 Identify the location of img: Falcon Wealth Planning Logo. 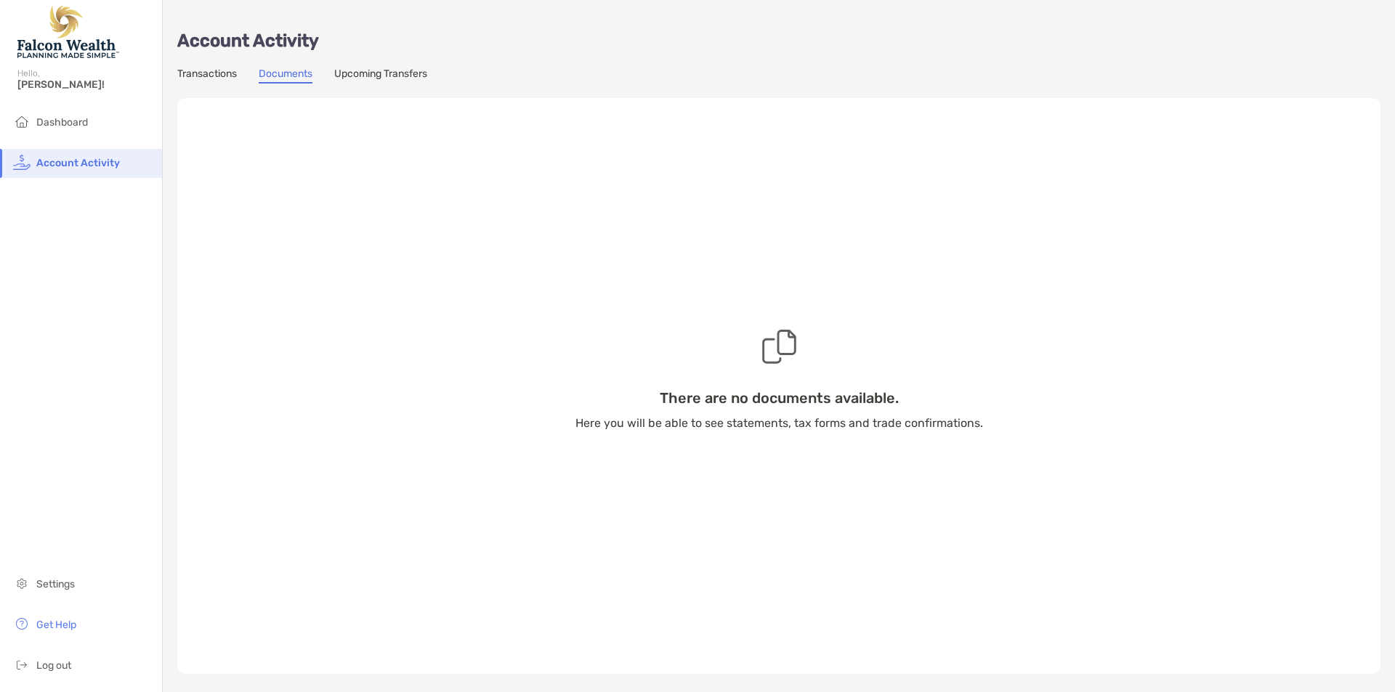
(68, 32).